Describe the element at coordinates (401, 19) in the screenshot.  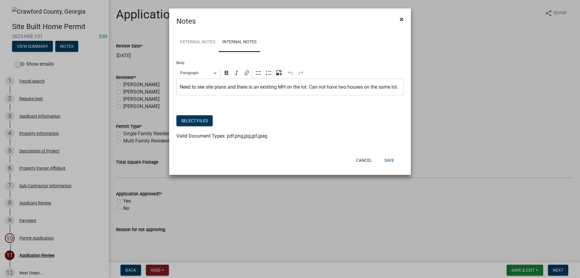
I see `button: Close` at that location.